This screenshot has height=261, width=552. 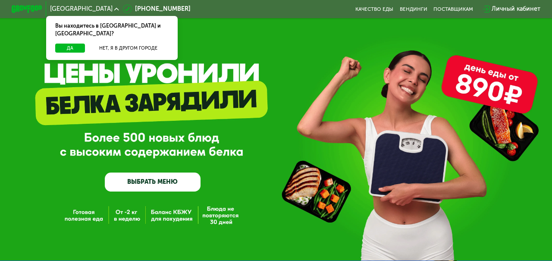 What do you see at coordinates (453, 9) in the screenshot?
I see `div: поставщикам` at bounding box center [453, 9].